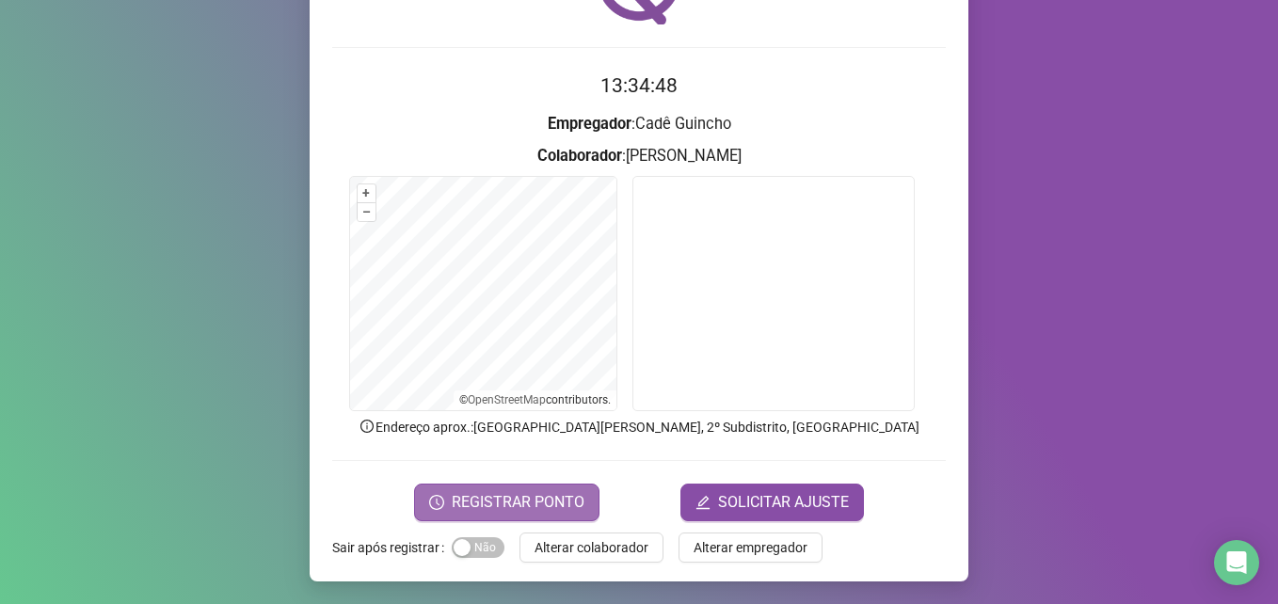 This screenshot has height=604, width=1278. I want to click on button: editSOLICITAR AJUSTE, so click(772, 503).